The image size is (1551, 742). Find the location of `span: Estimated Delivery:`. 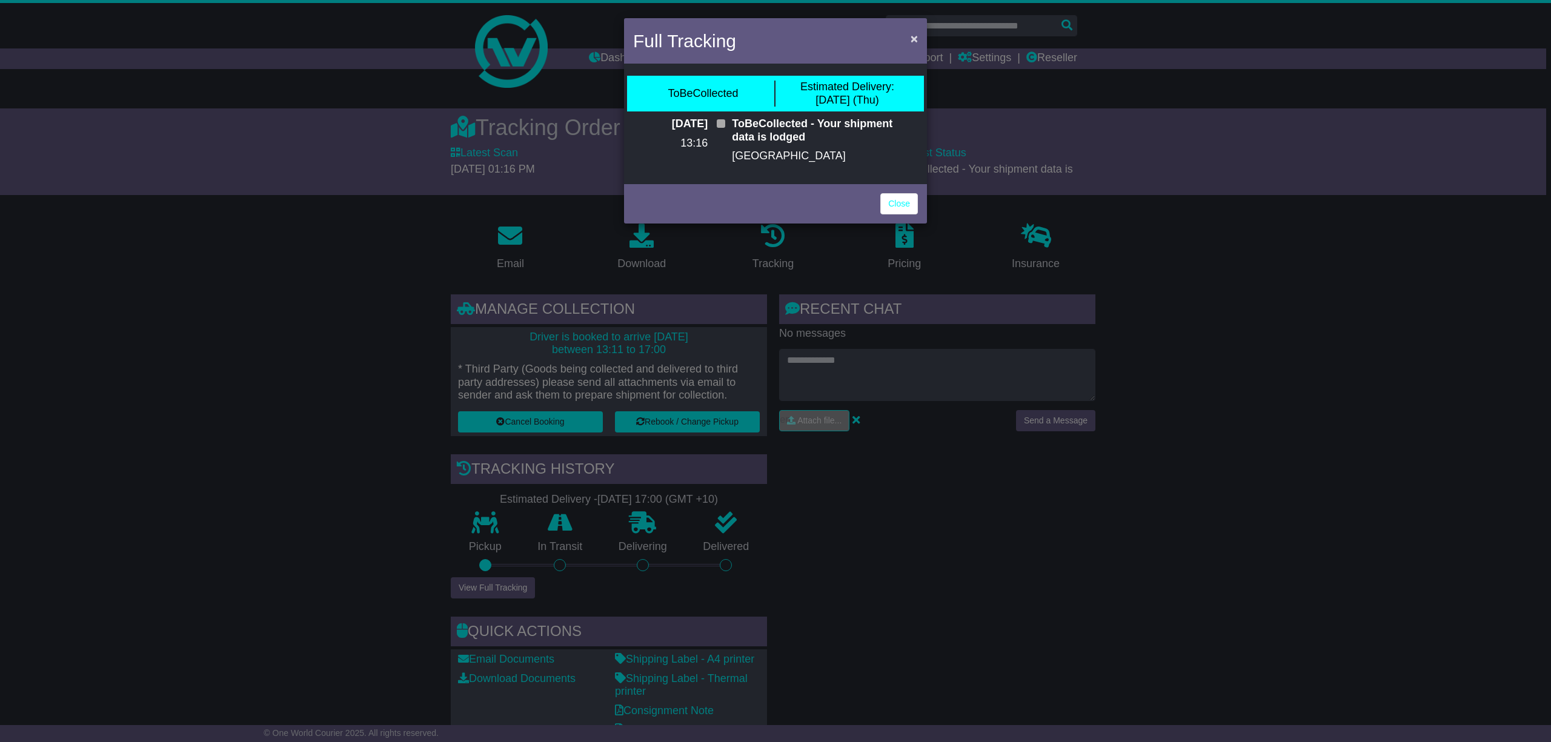

span: Estimated Delivery: is located at coordinates (847, 87).